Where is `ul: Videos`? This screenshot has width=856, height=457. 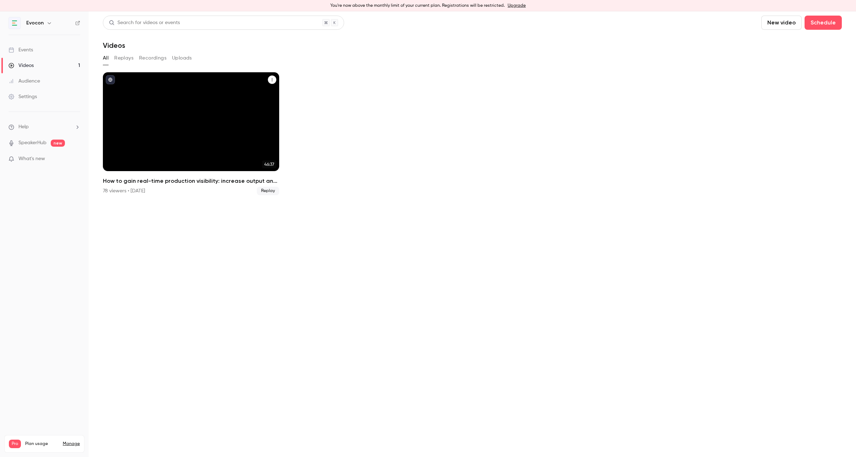 ul: Videos is located at coordinates (472, 134).